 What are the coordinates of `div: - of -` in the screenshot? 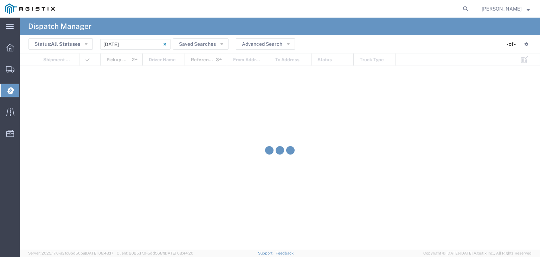 It's located at (513, 44).